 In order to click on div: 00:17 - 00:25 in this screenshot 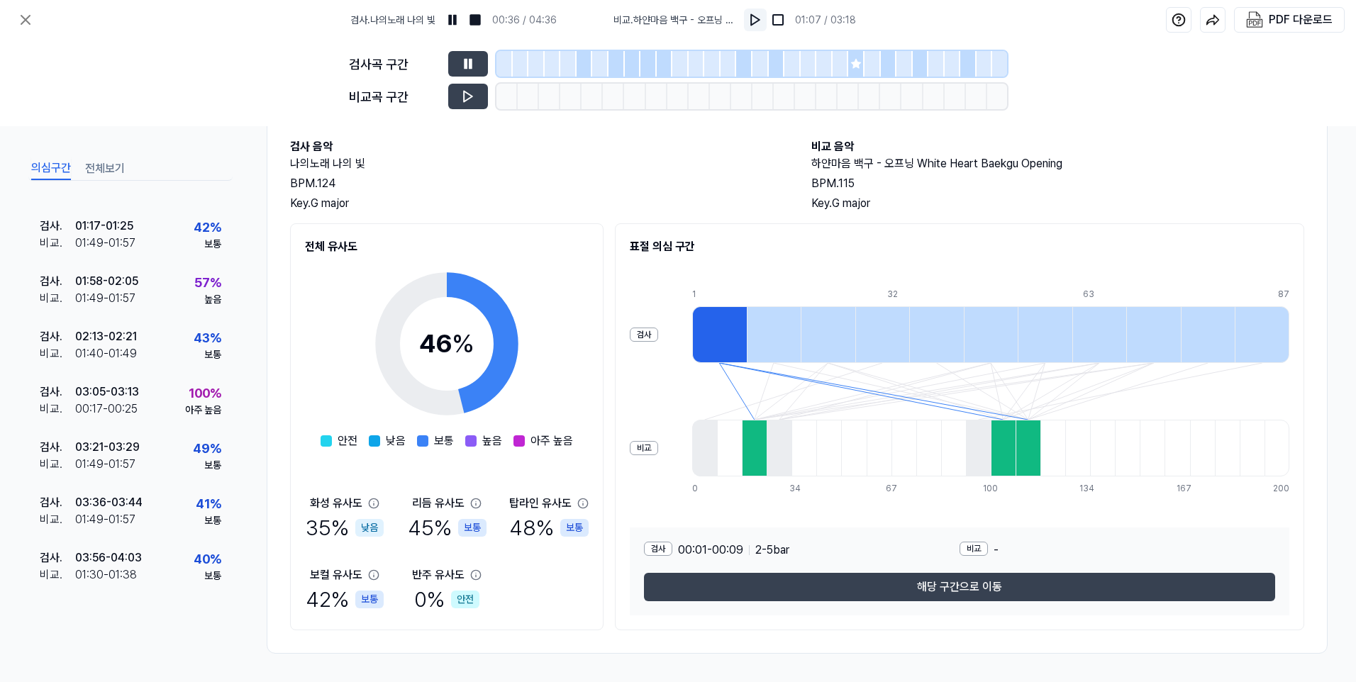, I will do `click(106, 409)`.